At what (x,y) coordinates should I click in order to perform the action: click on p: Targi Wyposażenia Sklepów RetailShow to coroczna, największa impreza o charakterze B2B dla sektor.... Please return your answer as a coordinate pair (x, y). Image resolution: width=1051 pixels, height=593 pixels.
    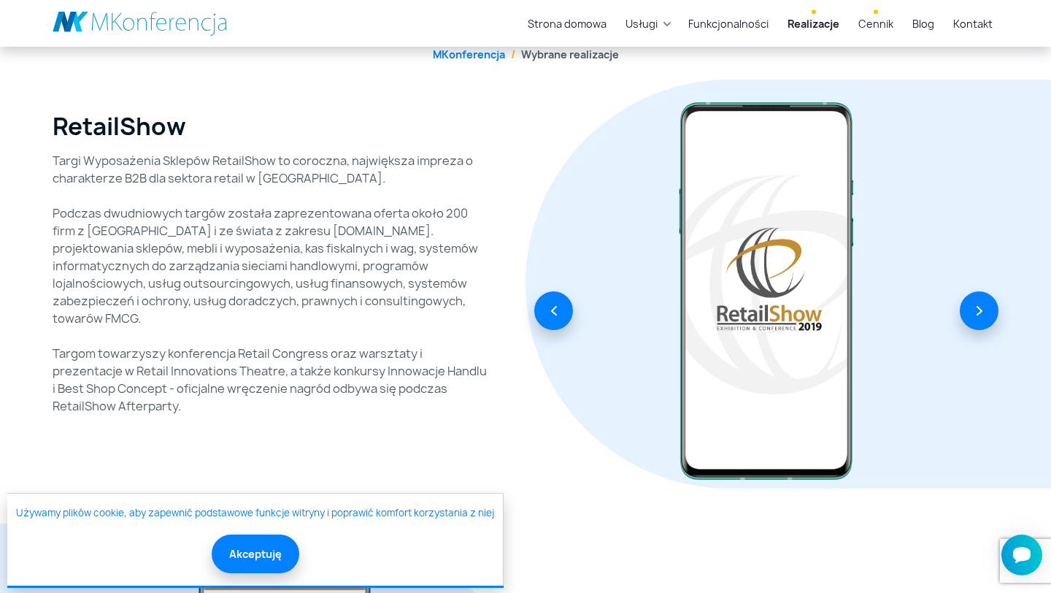
    Looking at the image, I should click on (271, 283).